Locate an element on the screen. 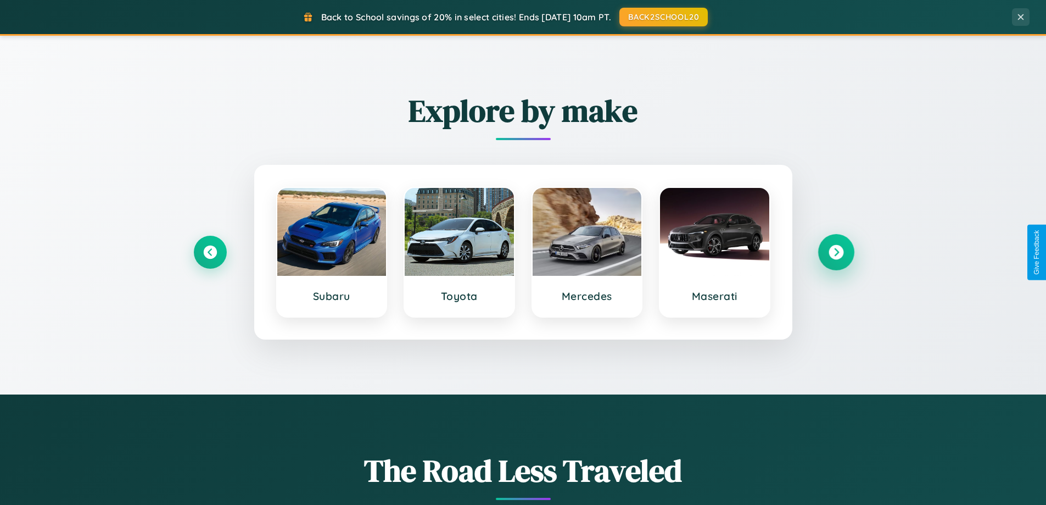 This screenshot has width=1046, height=505. button: BACK2SCHOOL20 is located at coordinates (663, 17).